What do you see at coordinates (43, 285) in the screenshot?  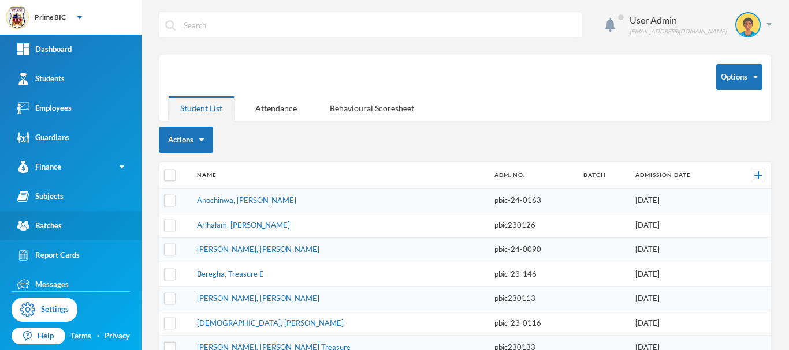 I see `div: Messages` at bounding box center [43, 285].